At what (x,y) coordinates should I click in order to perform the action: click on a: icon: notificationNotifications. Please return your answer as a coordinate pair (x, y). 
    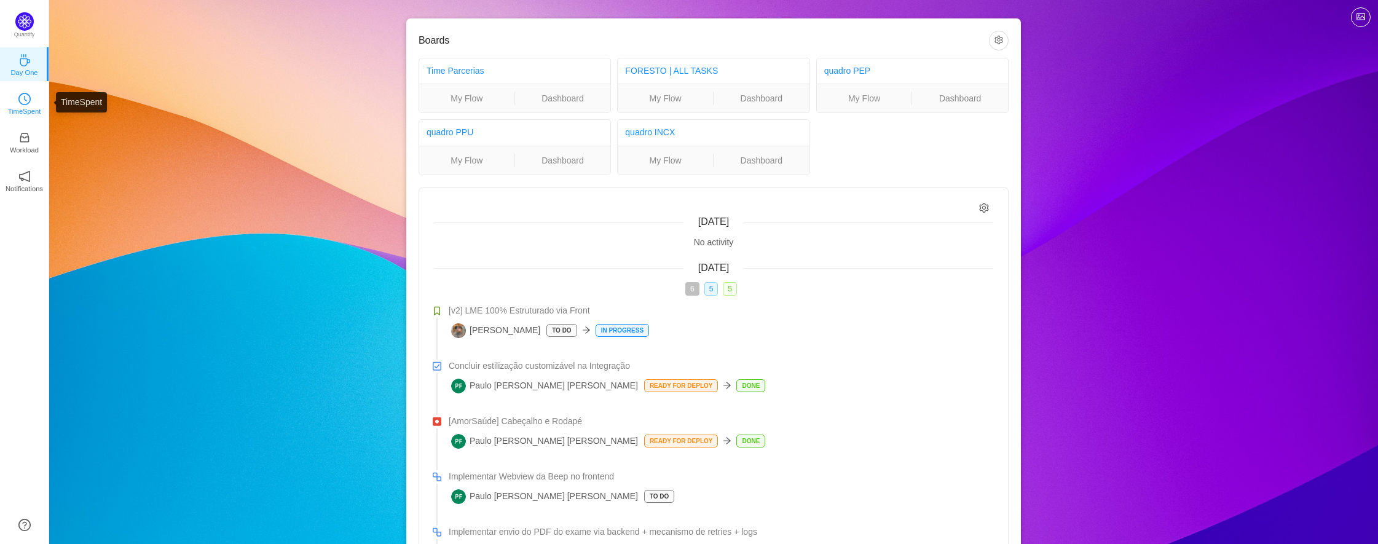
    Looking at the image, I should click on (25, 180).